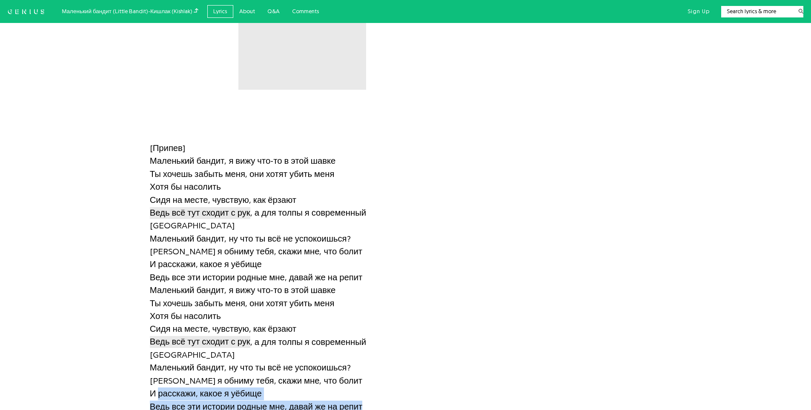 The width and height of the screenshot is (811, 410). What do you see at coordinates (699, 11) in the screenshot?
I see `button: Sign Up` at bounding box center [699, 11].